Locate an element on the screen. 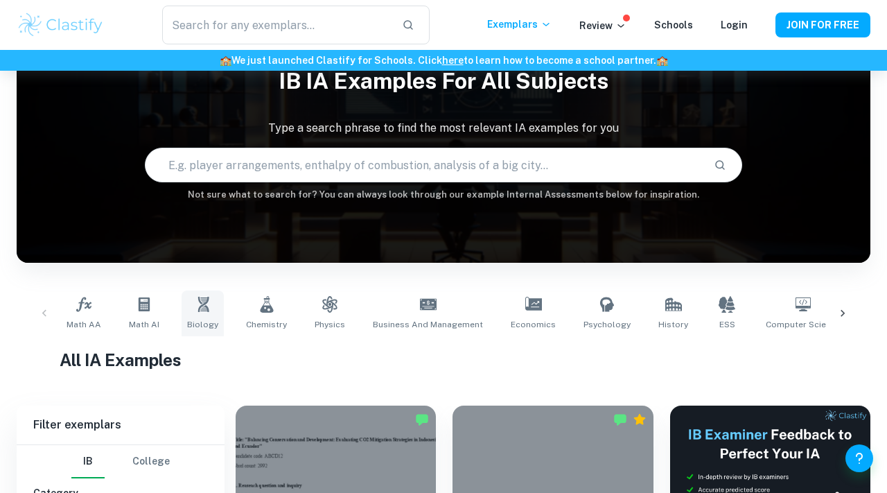 The width and height of the screenshot is (887, 493). span: Biology is located at coordinates (202, 324).